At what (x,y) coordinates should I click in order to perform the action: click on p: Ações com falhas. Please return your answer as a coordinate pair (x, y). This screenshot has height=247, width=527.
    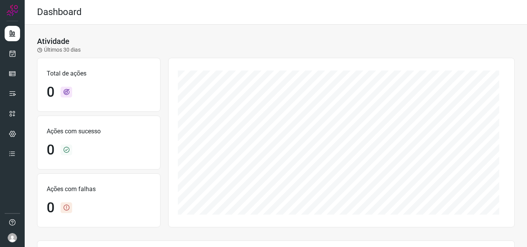
    Looking at the image, I should click on (99, 189).